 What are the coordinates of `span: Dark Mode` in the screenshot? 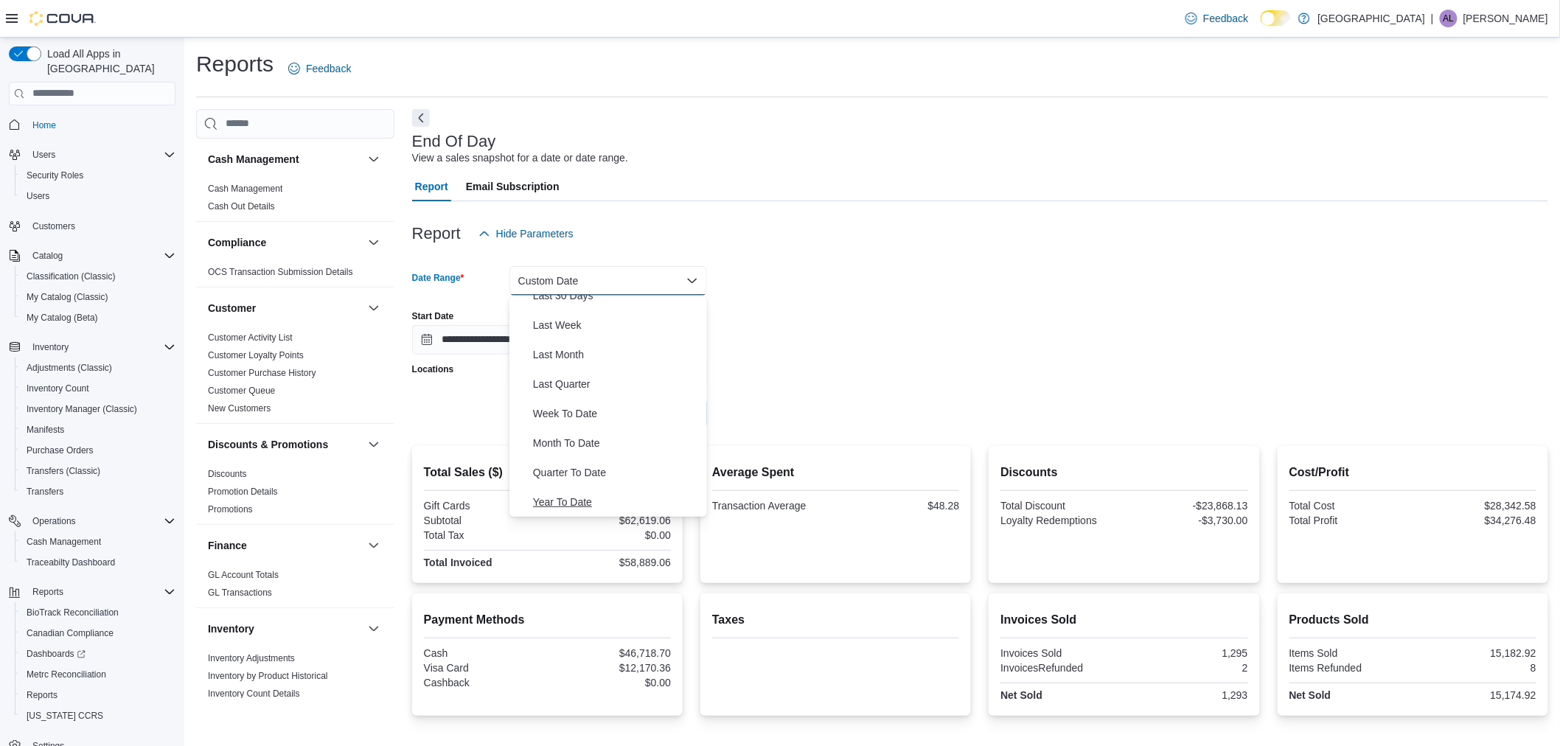 It's located at (1261, 26).